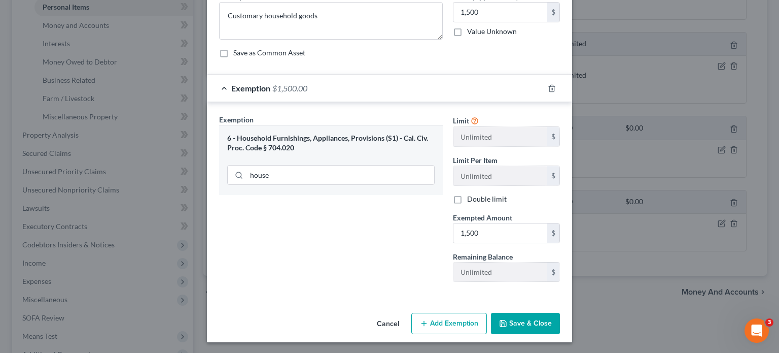 This screenshot has height=353, width=779. Describe the element at coordinates (341, 175) in the screenshot. I see `input: Search exemption rules...` at that location.